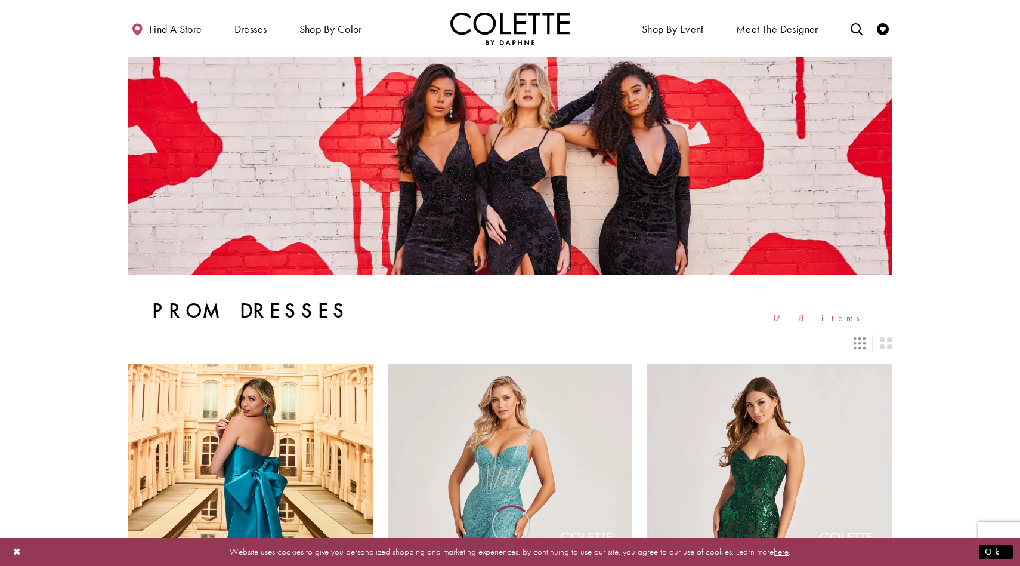  Describe the element at coordinates (996, 551) in the screenshot. I see `button: Submit Dialog` at that location.